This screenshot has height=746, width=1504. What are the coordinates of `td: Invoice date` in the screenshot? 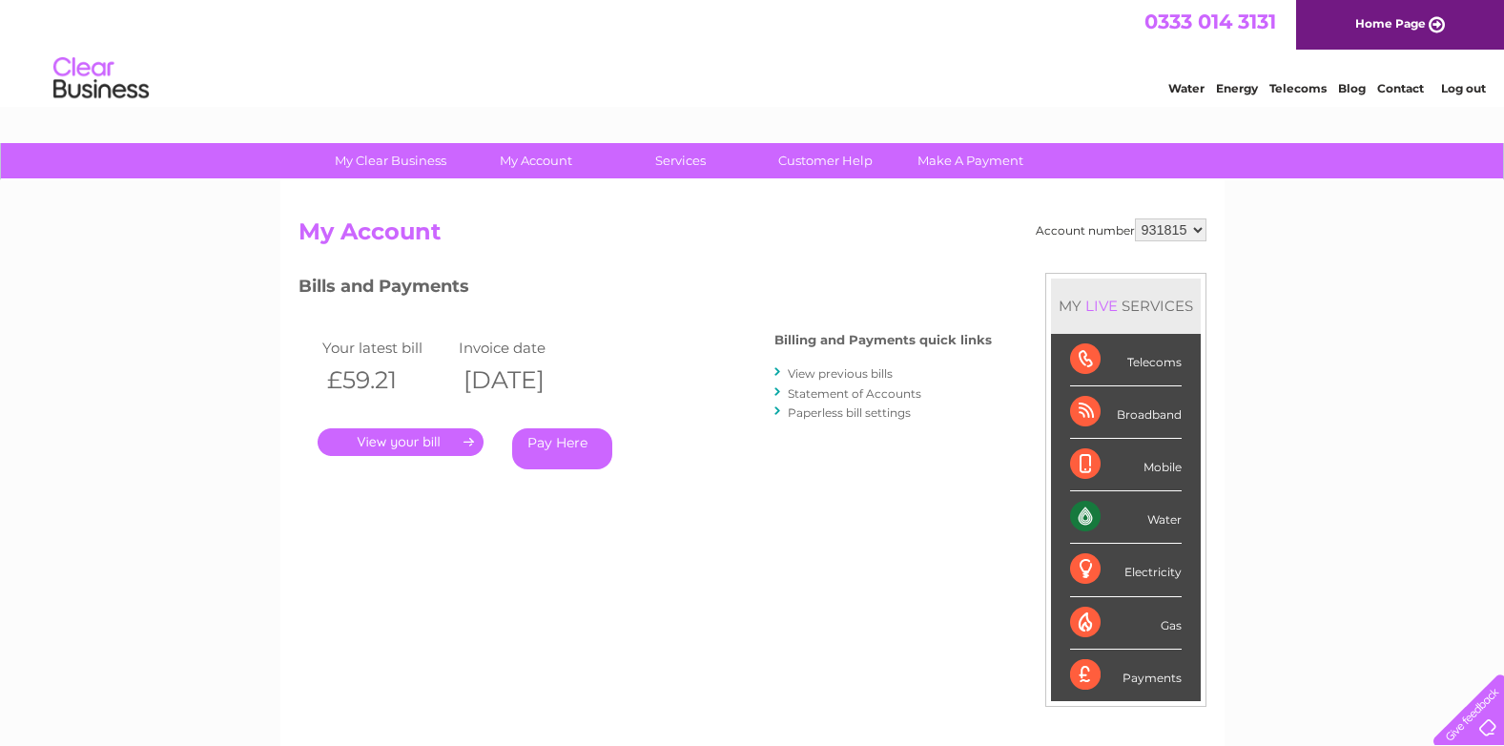 It's located at (523, 347).